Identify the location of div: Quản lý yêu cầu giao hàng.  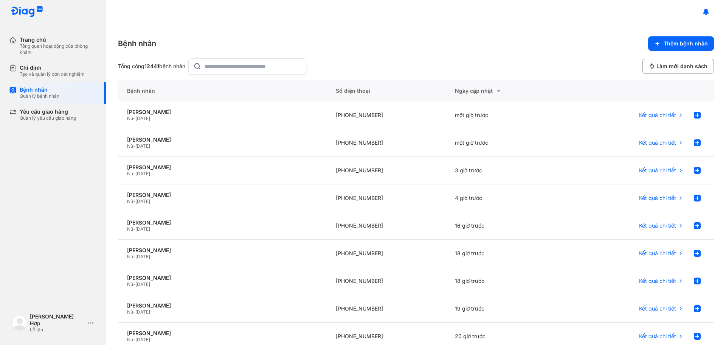
(48, 118).